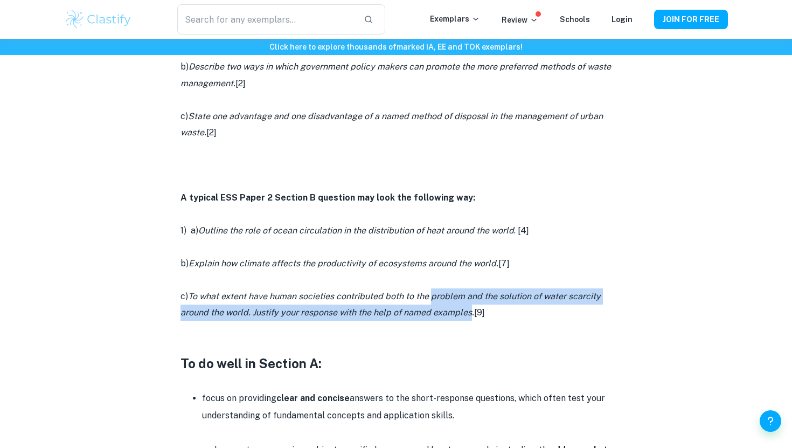 Image resolution: width=792 pixels, height=448 pixels. What do you see at coordinates (455, 19) in the screenshot?
I see `p: Exemplars` at bounding box center [455, 19].